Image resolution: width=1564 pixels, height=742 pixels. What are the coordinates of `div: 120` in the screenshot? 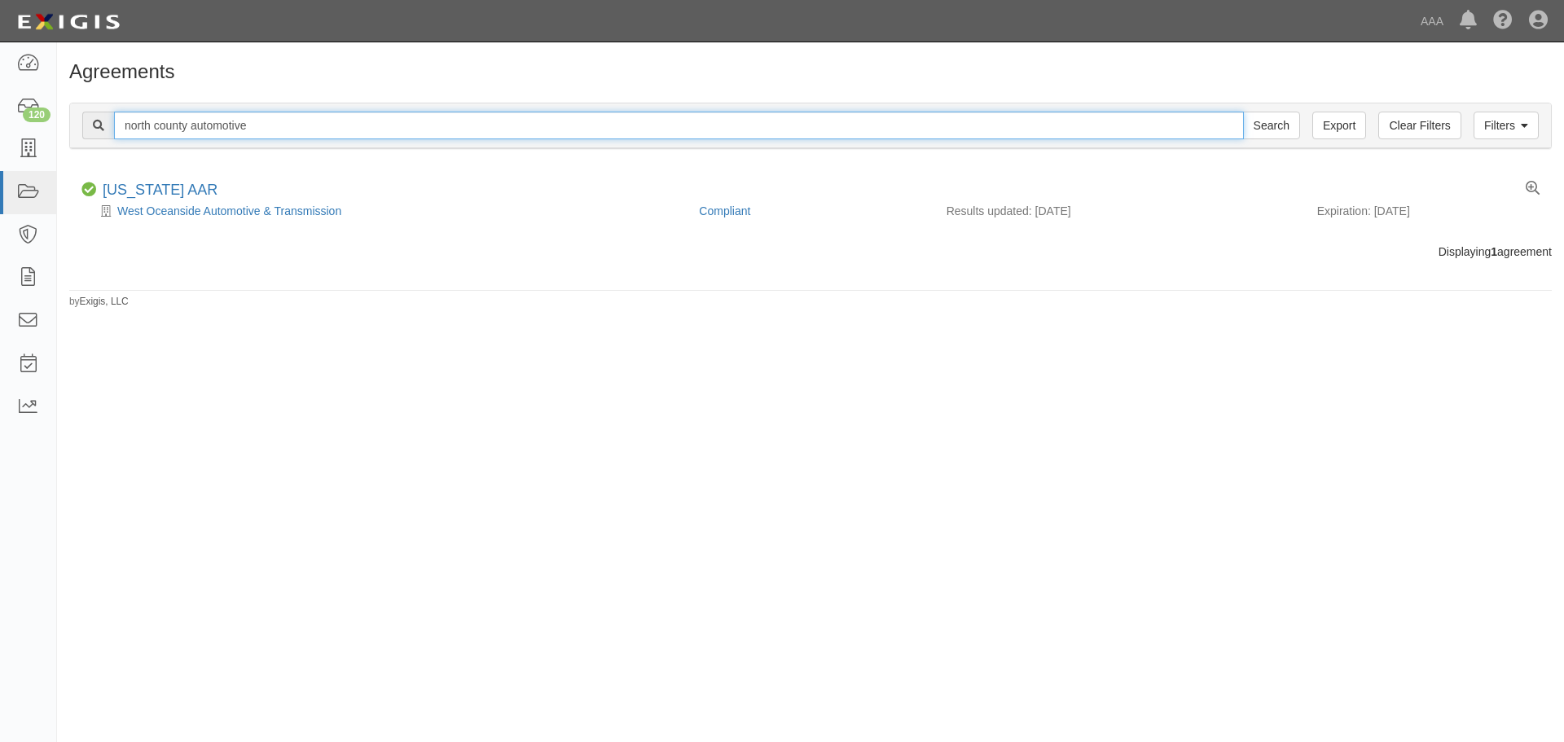 It's located at (37, 115).